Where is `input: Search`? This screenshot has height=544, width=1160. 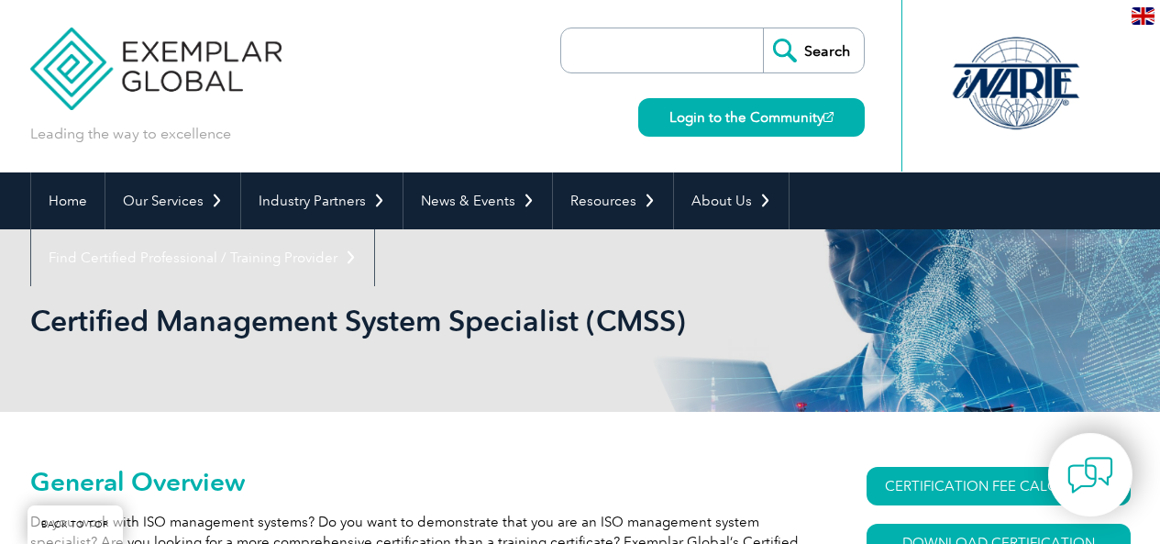
input: Search is located at coordinates (813, 50).